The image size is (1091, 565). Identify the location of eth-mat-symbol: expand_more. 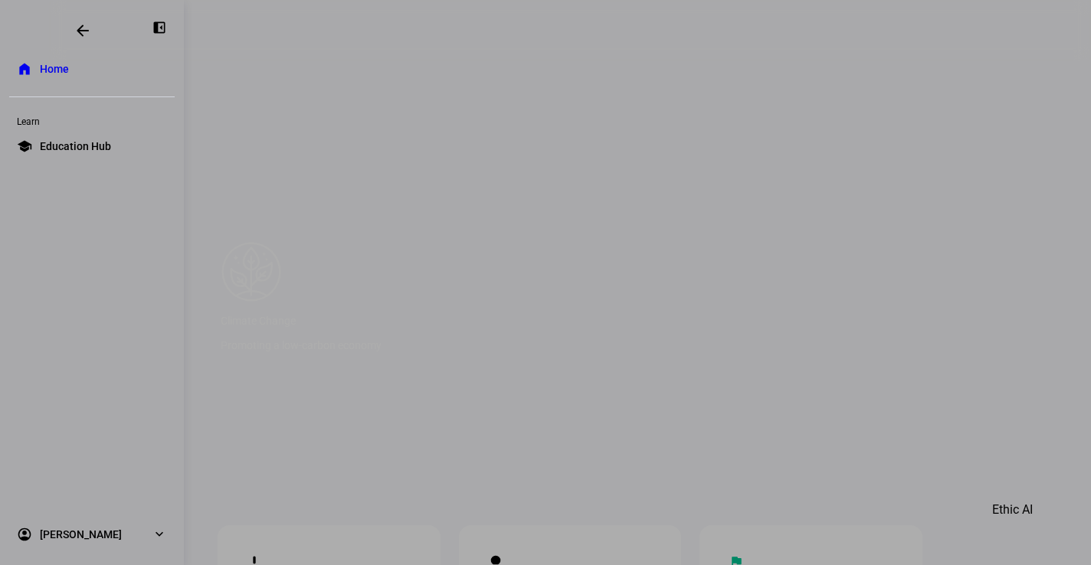
(159, 535).